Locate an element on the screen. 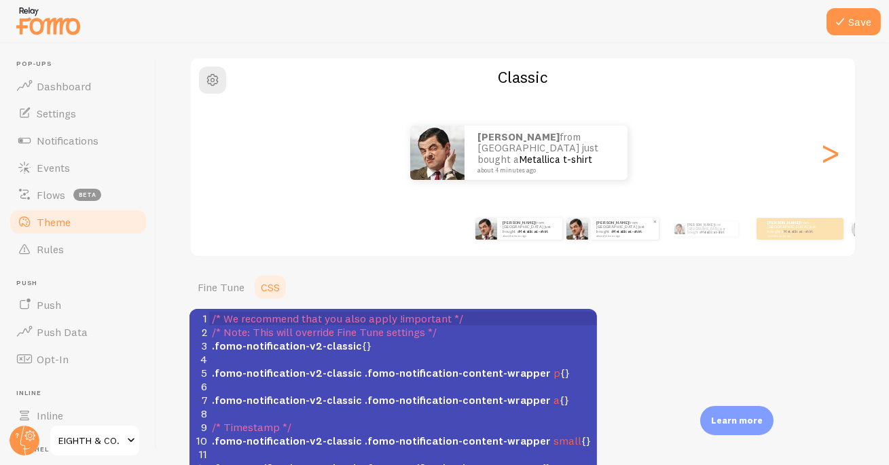 The image size is (889, 465). div: 1 is located at coordinates (199, 318).